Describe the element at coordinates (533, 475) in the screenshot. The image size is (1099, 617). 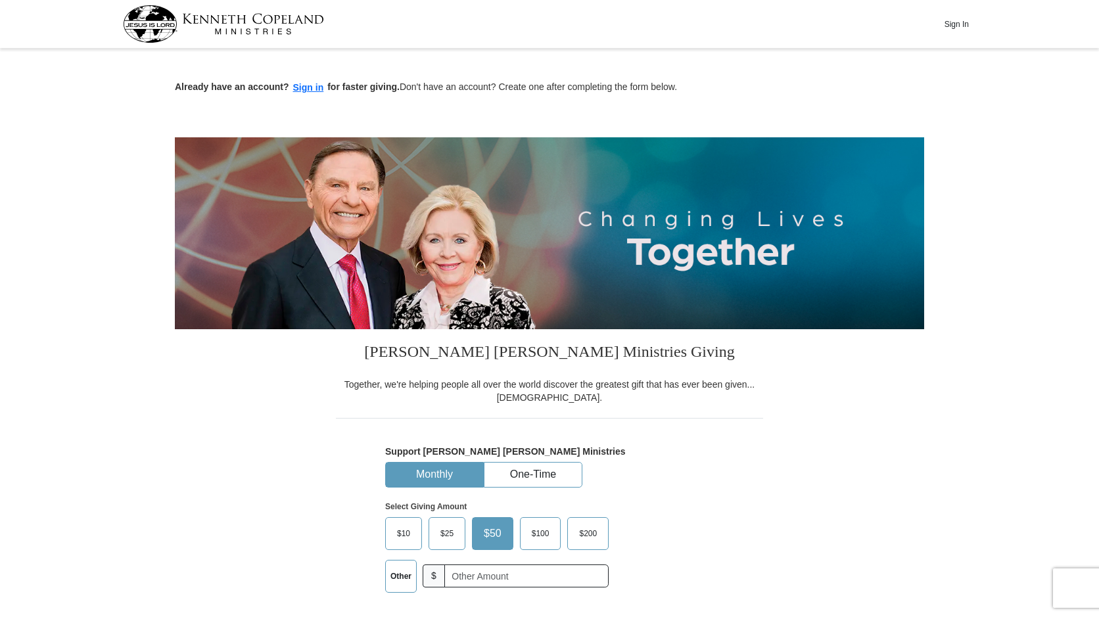
I see `button: One-Time` at that location.